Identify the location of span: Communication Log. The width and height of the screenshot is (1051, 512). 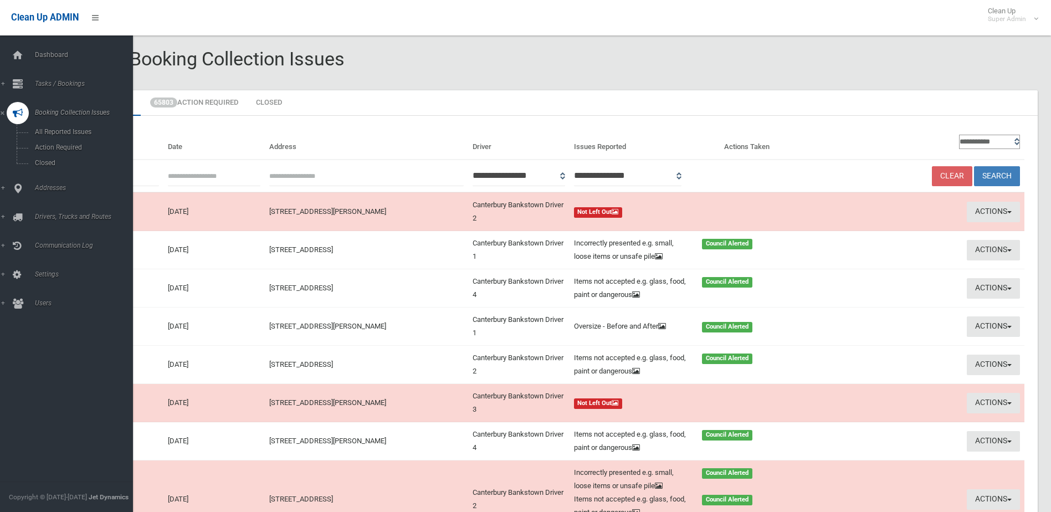
(86, 245).